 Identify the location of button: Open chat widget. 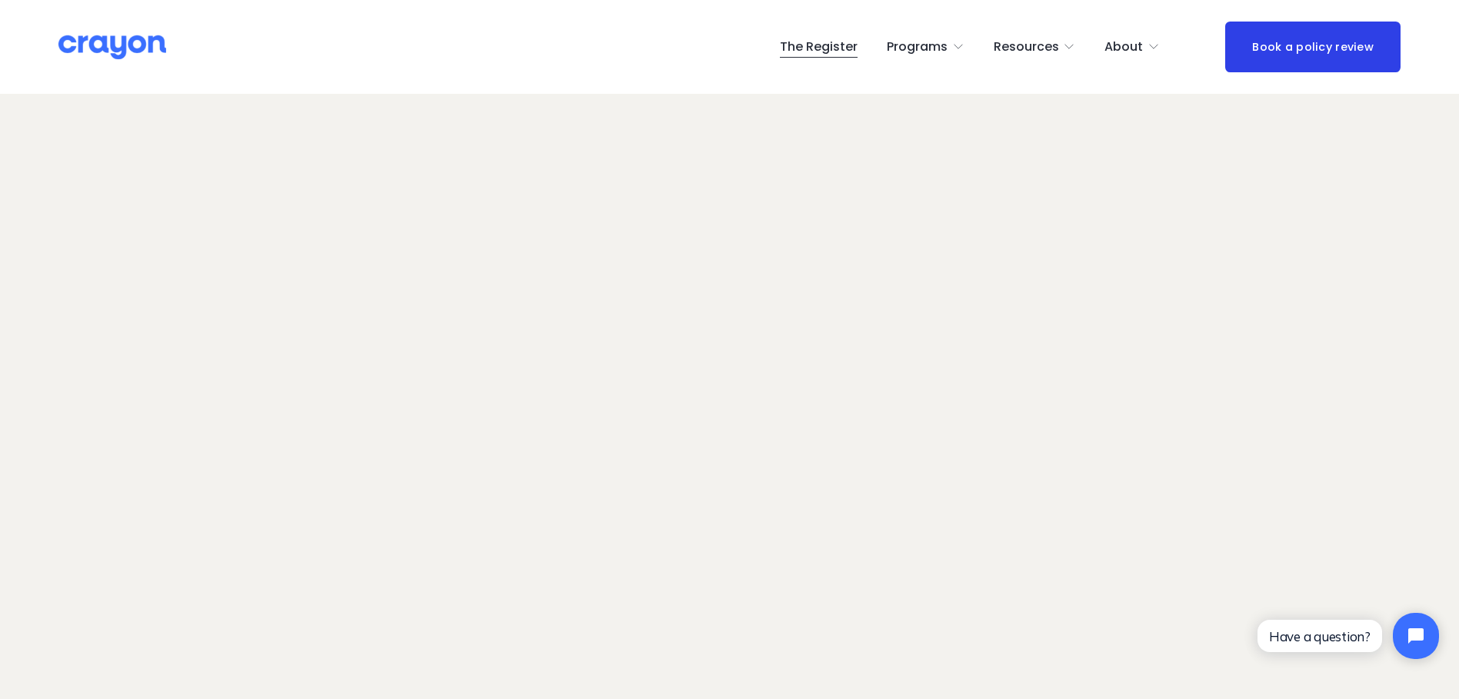
(171, 36).